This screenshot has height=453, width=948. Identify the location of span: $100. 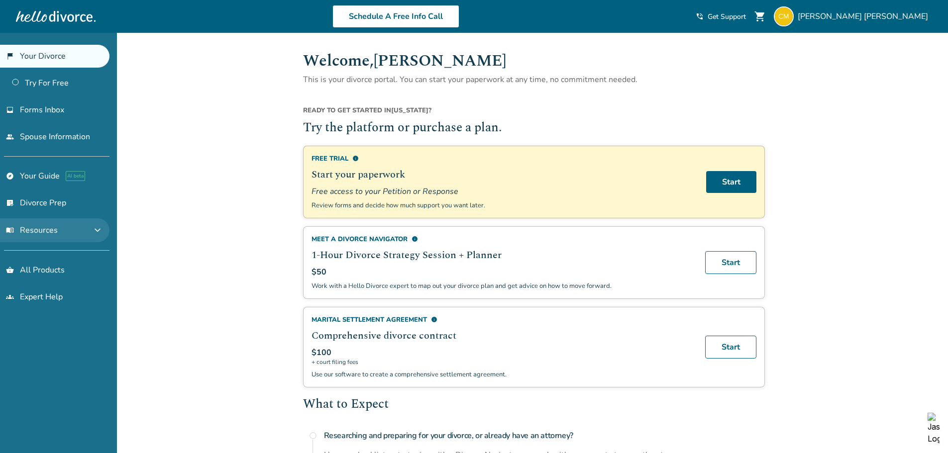
(321, 353).